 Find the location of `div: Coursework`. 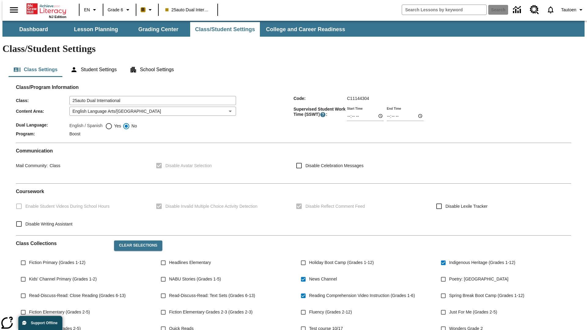

div: Coursework is located at coordinates (294, 210).